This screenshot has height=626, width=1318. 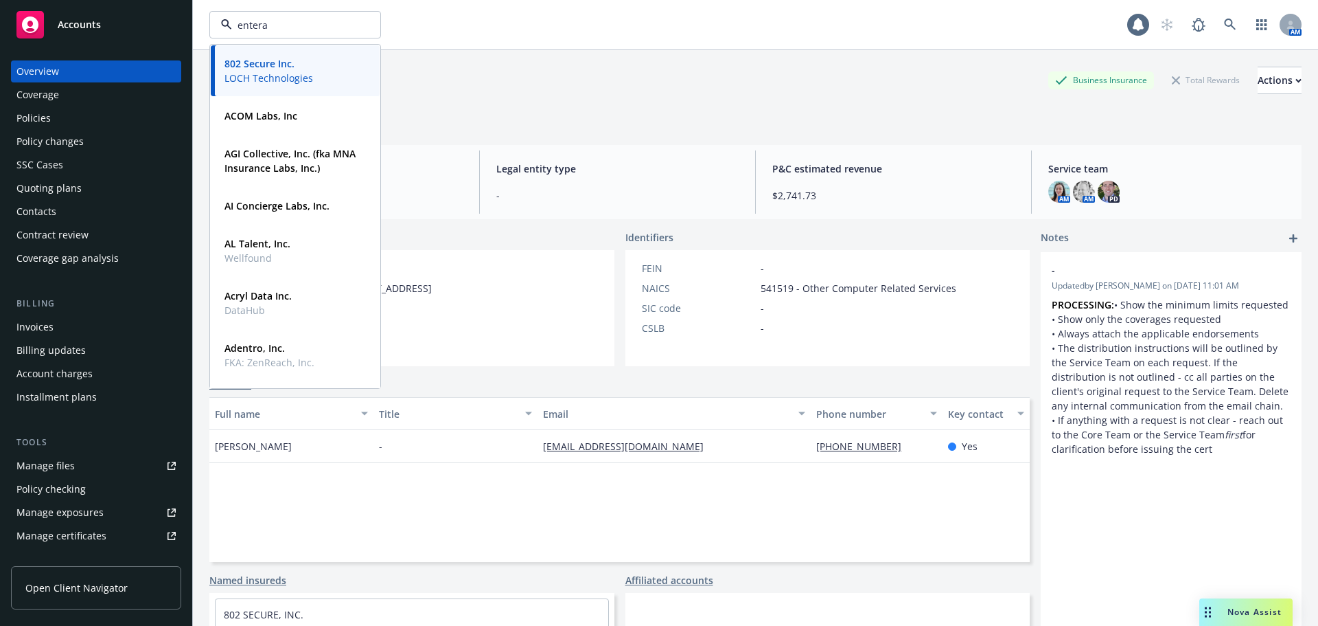 I want to click on div: Manage claims, so click(x=51, y=559).